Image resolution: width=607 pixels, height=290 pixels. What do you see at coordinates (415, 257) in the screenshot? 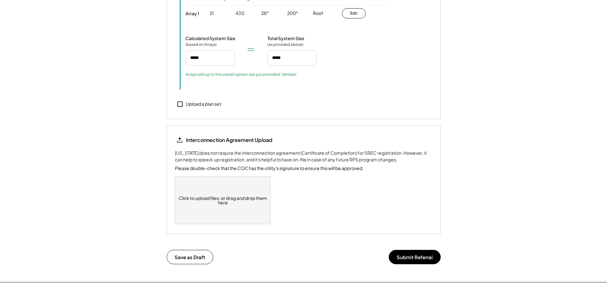
I see `button: Submit Referral` at bounding box center [415, 257].